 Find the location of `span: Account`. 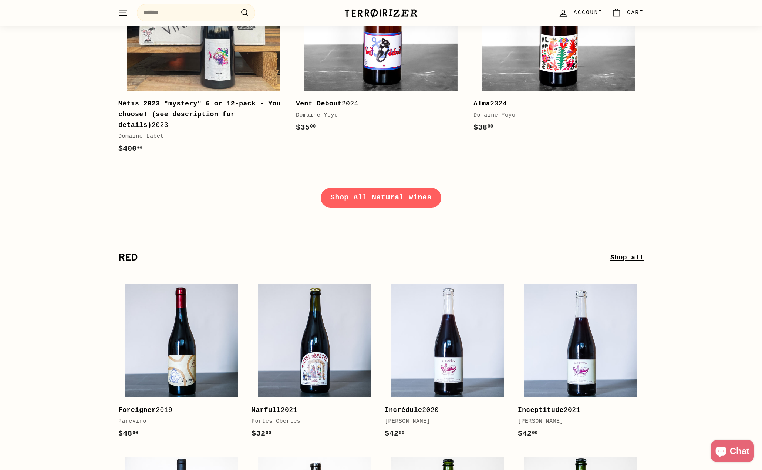

span: Account is located at coordinates (588, 13).